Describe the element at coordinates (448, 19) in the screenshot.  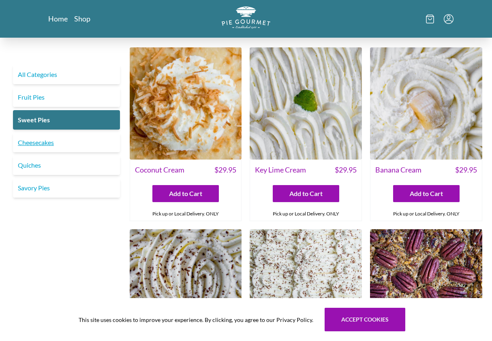
I see `button: Menu` at that location.